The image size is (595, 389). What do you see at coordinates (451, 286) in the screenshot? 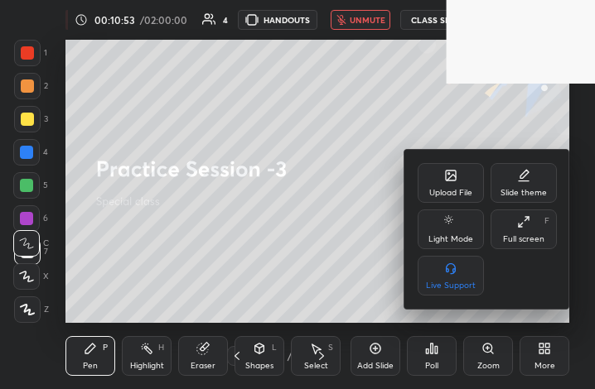
I see `div: Live Support` at bounding box center [451, 286].